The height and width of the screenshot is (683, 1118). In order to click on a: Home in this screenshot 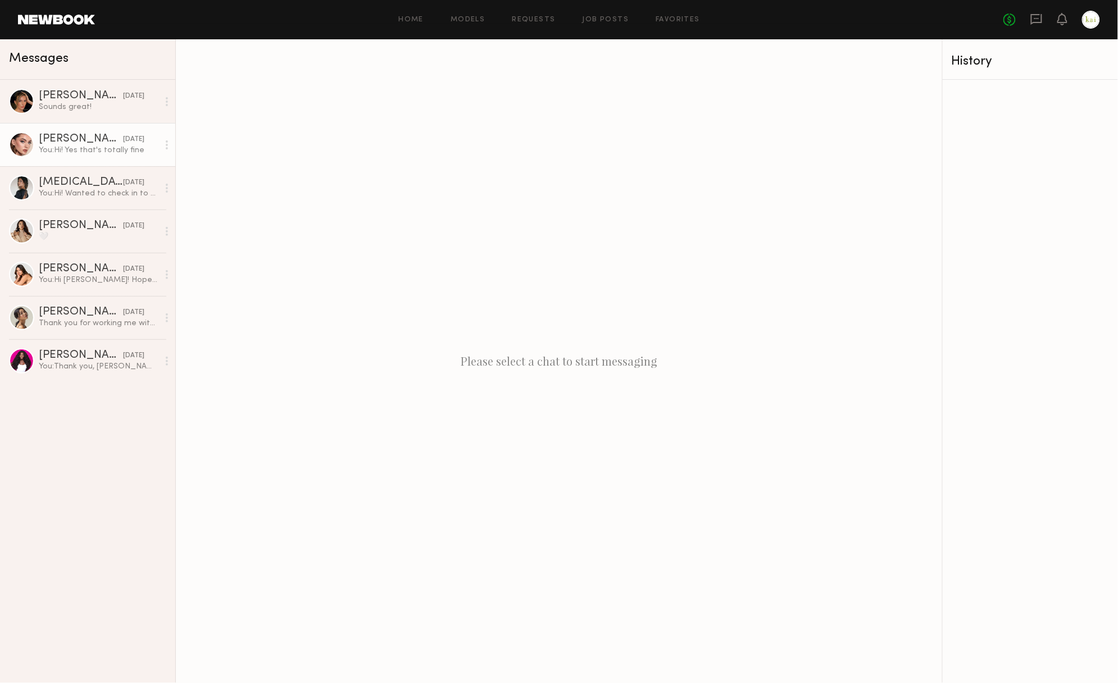, I will do `click(411, 20)`.